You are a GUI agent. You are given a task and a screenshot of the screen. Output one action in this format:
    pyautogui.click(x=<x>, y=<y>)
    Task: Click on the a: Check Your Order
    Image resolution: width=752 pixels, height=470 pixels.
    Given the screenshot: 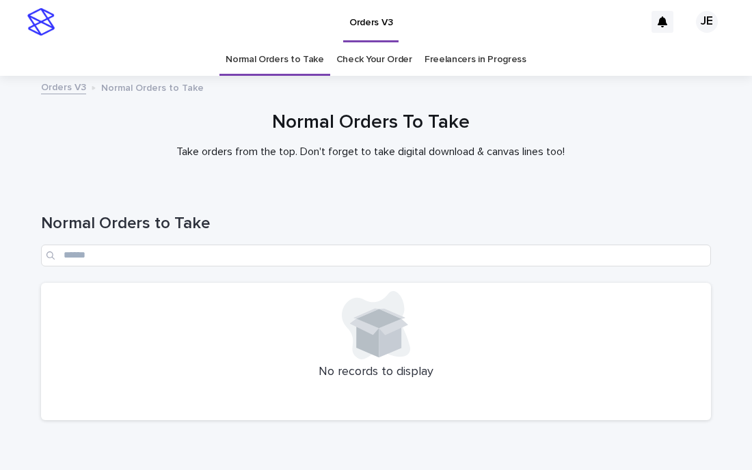 What is the action you would take?
    pyautogui.click(x=374, y=59)
    